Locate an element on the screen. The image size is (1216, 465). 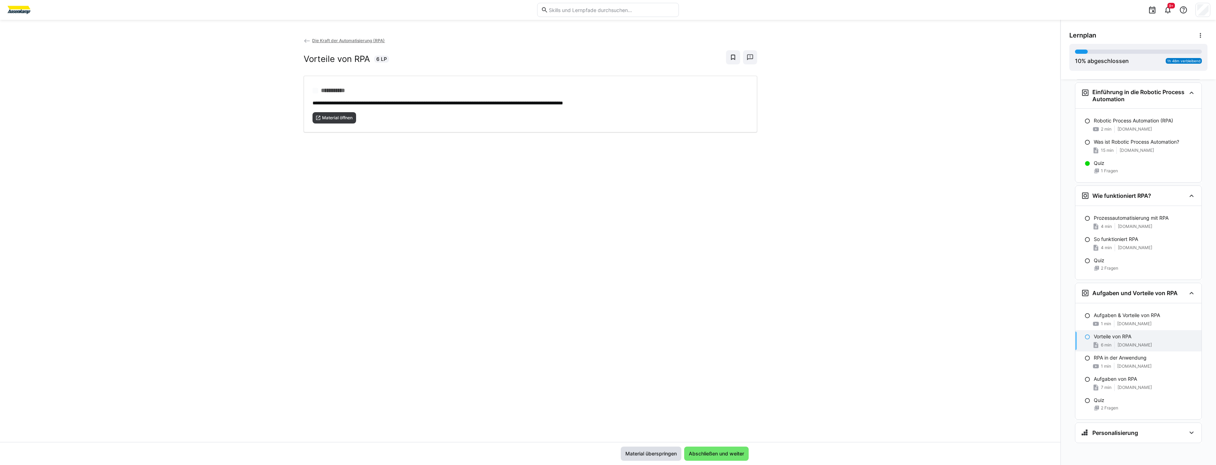
button: Material überspringen is located at coordinates (651, 454).